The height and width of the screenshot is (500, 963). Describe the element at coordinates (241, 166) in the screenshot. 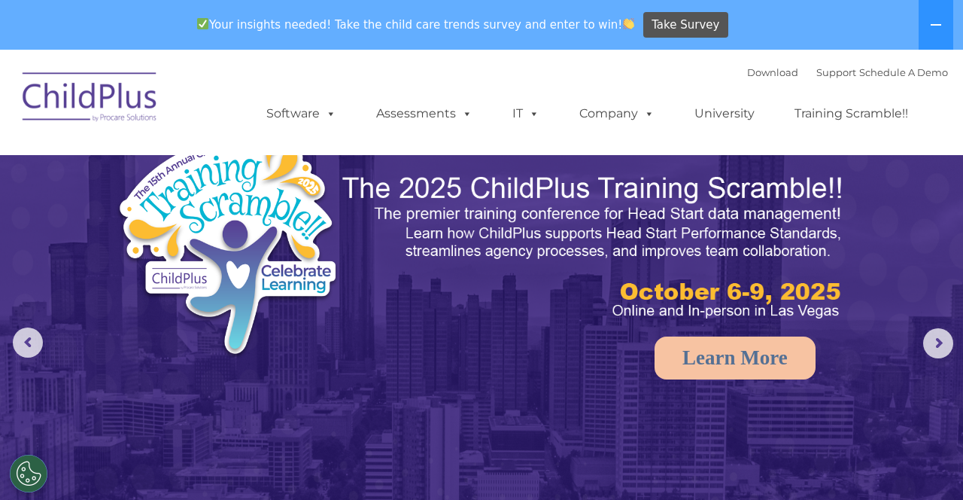

I see `span: Phone number` at that location.